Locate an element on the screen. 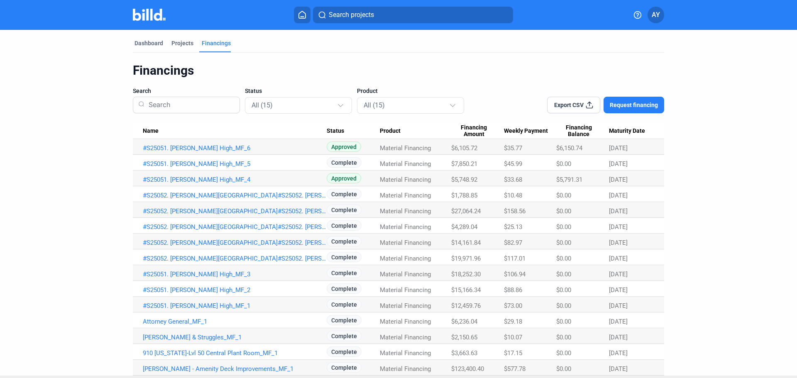  span: $12,459.76 is located at coordinates (466, 306).